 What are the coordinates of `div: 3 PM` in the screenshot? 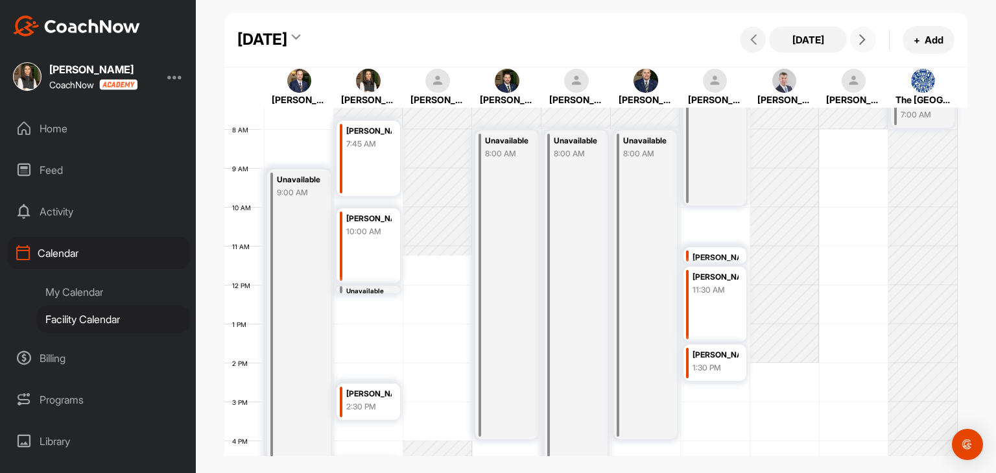 It's located at (242, 402).